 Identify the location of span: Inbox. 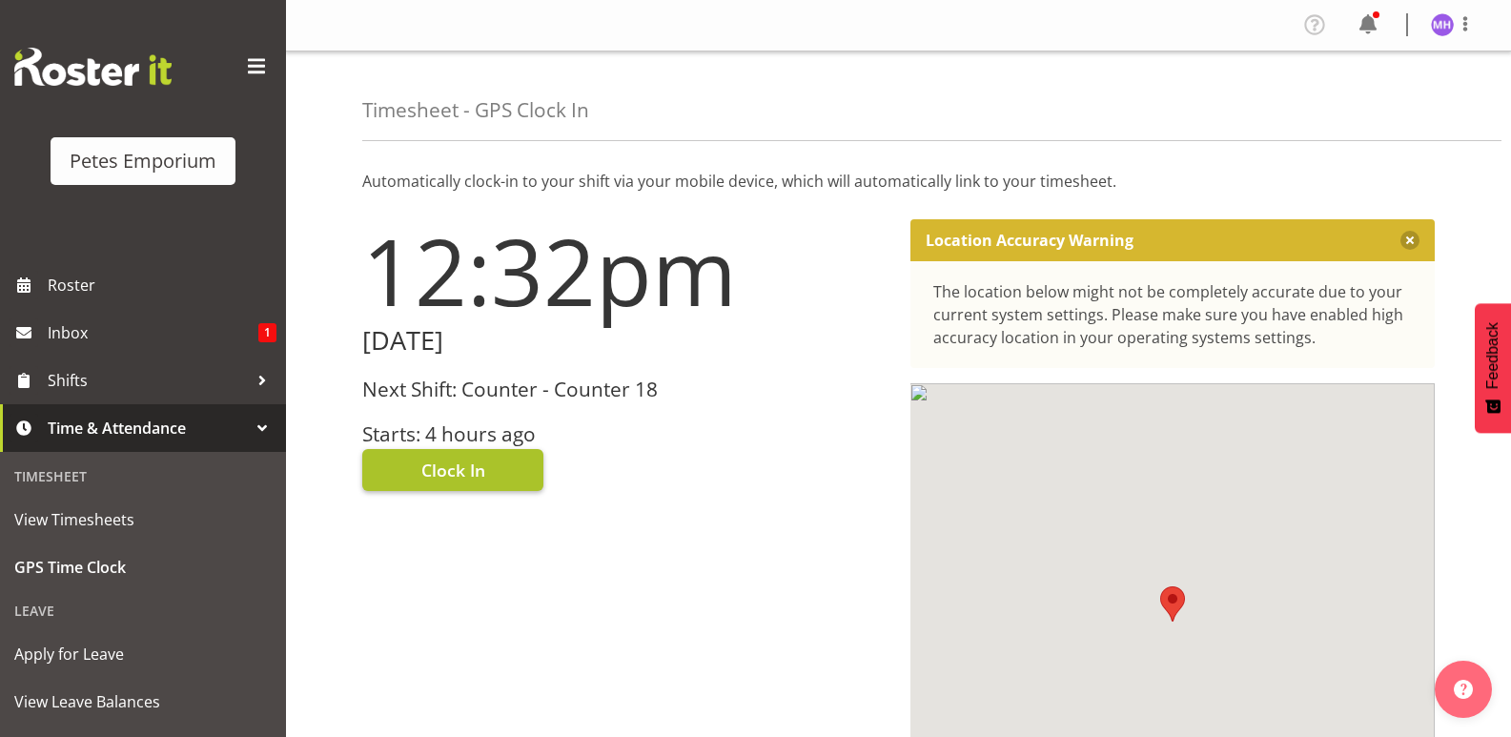
(152, 333).